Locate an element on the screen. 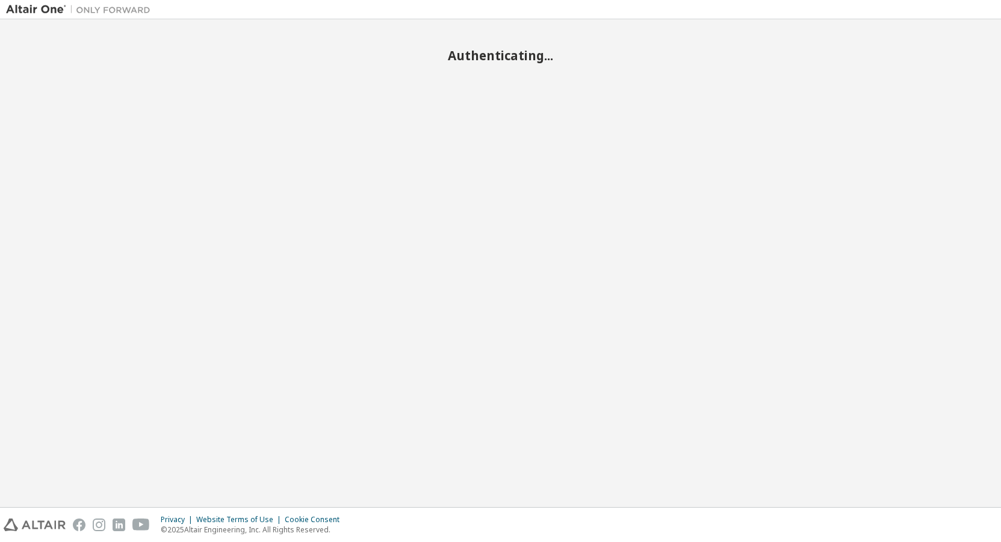 The height and width of the screenshot is (542, 1001). img: facebook.svg is located at coordinates (79, 524).